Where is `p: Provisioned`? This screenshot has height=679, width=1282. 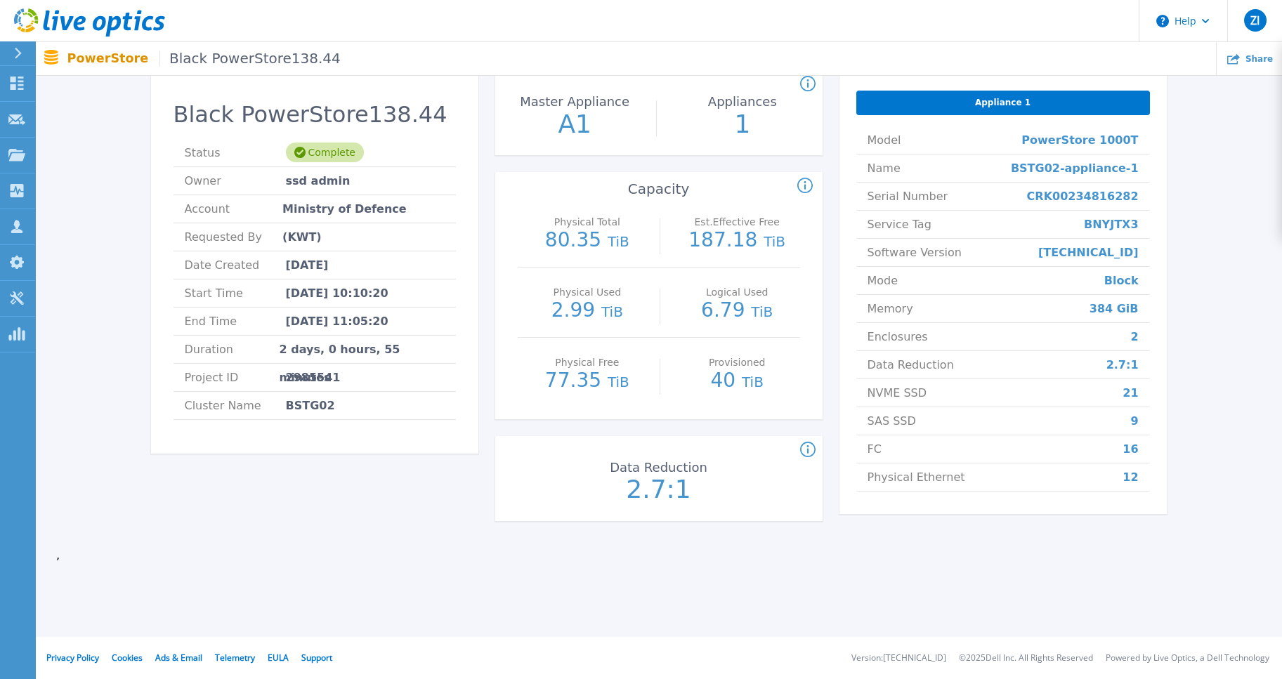
p: Provisioned is located at coordinates (737, 362).